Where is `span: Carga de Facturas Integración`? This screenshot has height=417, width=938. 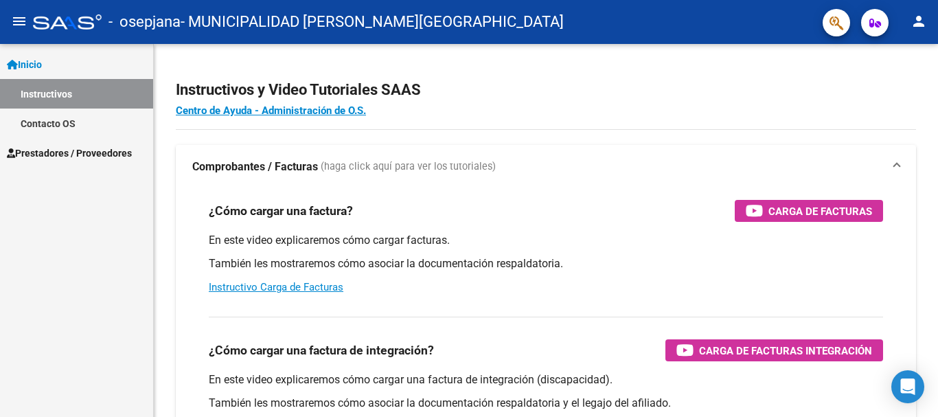 span: Carga de Facturas Integración is located at coordinates (786, 350).